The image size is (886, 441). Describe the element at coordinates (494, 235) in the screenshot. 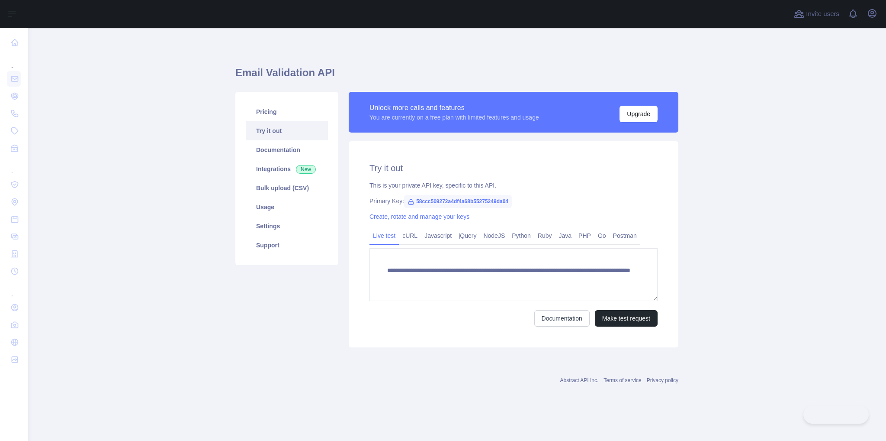

I see `a: NodeJS` at that location.